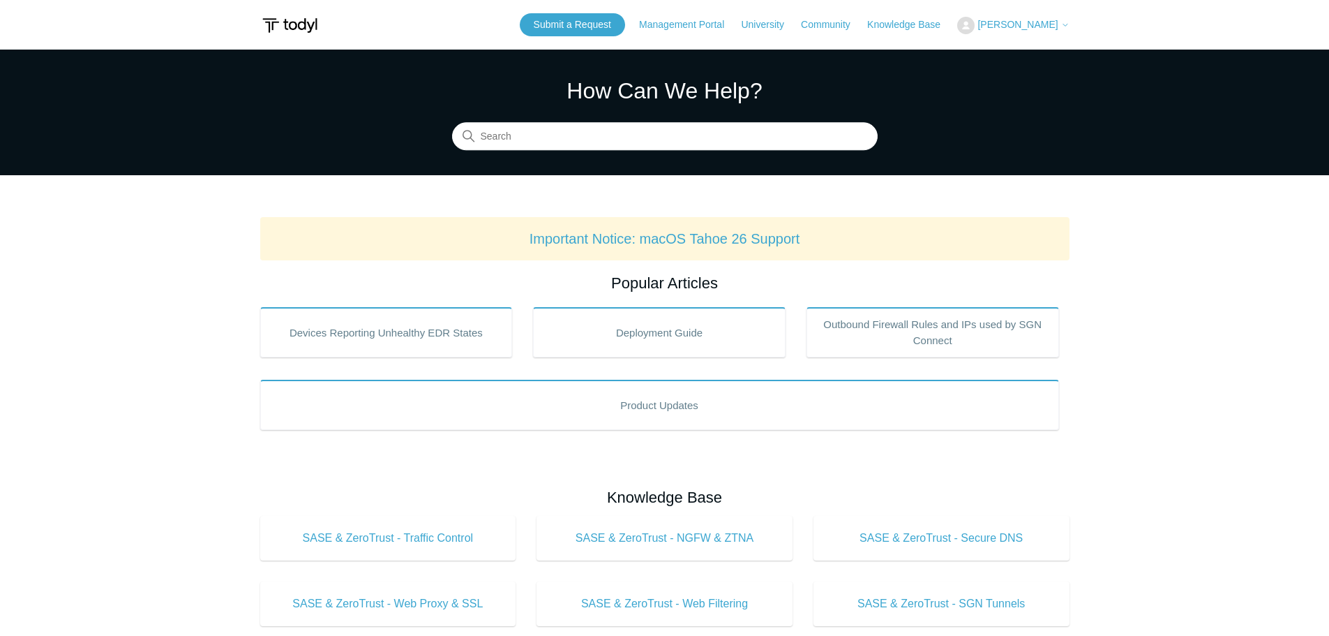 The height and width of the screenshot is (636, 1329). I want to click on a: Outbound Firewall Rules and IPs used by SGN Connect, so click(933, 332).